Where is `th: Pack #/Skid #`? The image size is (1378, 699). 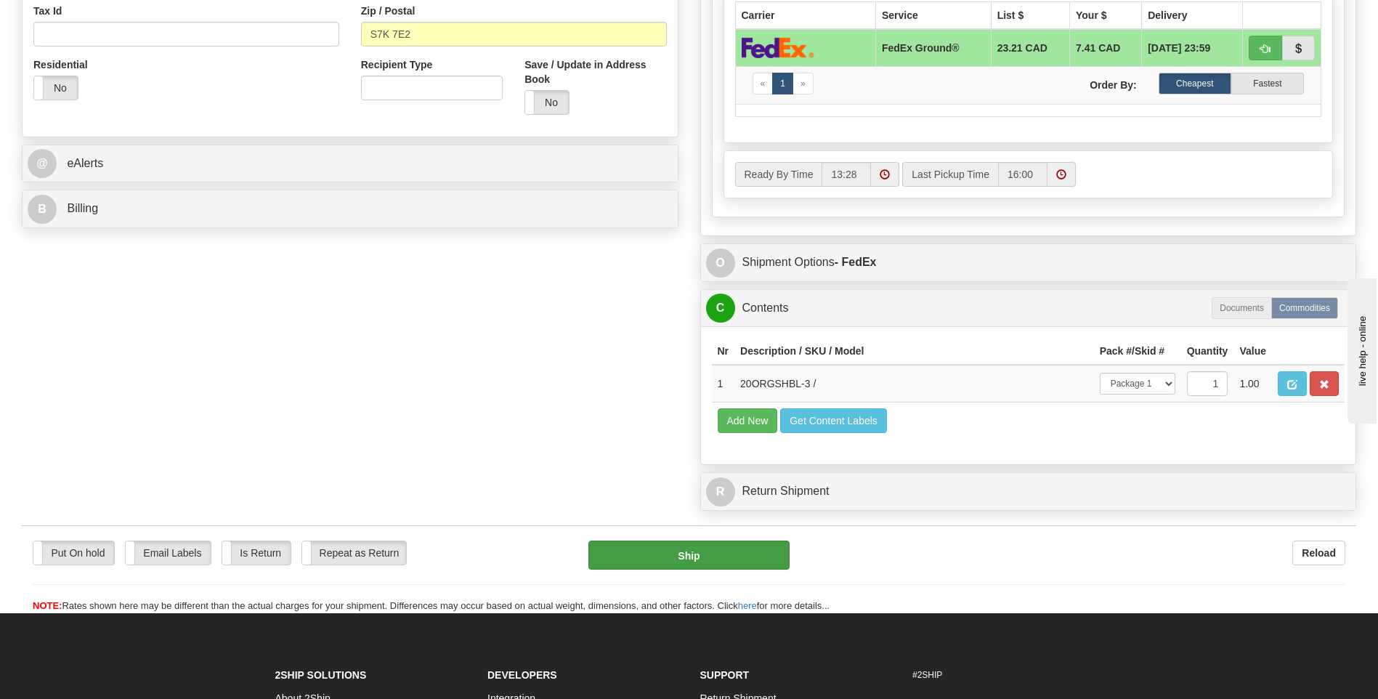 th: Pack #/Skid # is located at coordinates (1138, 351).